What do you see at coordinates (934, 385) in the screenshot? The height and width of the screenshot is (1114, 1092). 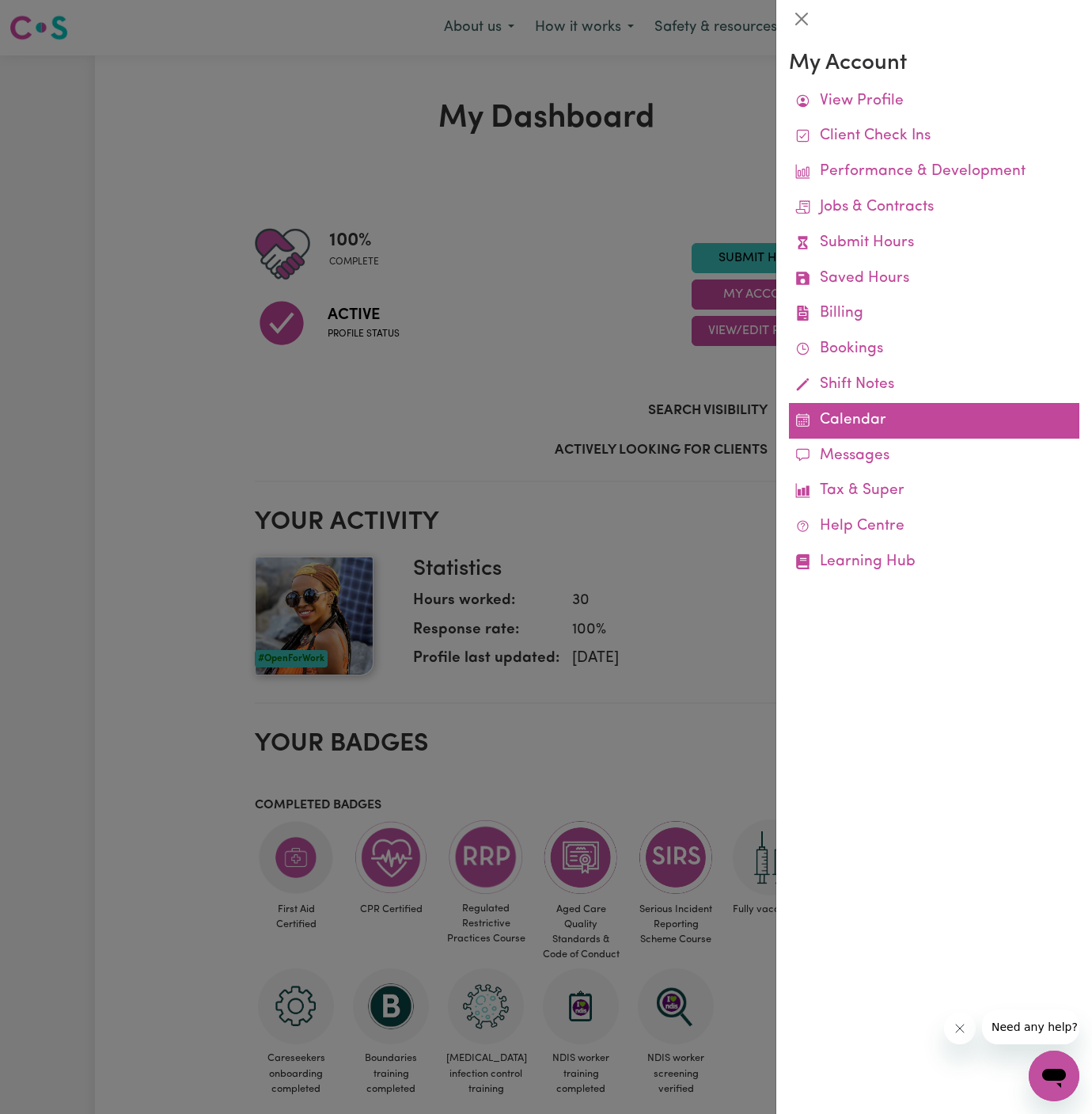 I see `a: Shift Notes` at bounding box center [934, 385].